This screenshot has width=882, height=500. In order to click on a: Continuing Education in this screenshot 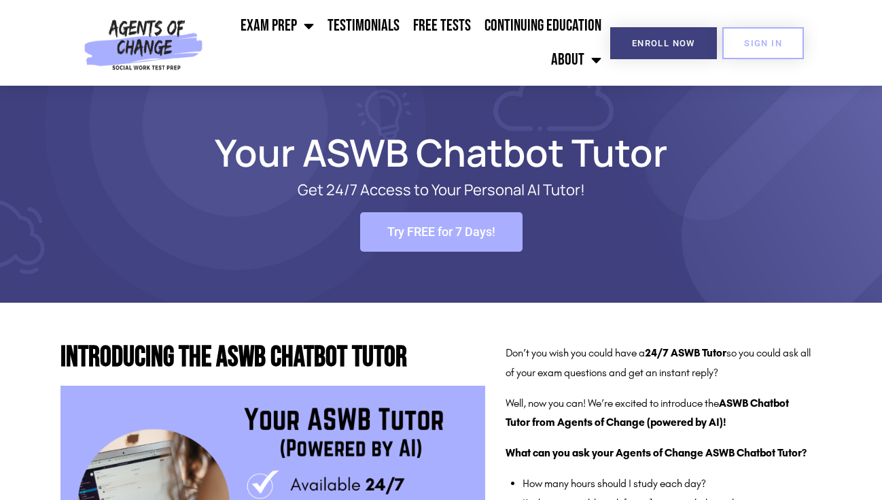, I will do `click(543, 26)`.